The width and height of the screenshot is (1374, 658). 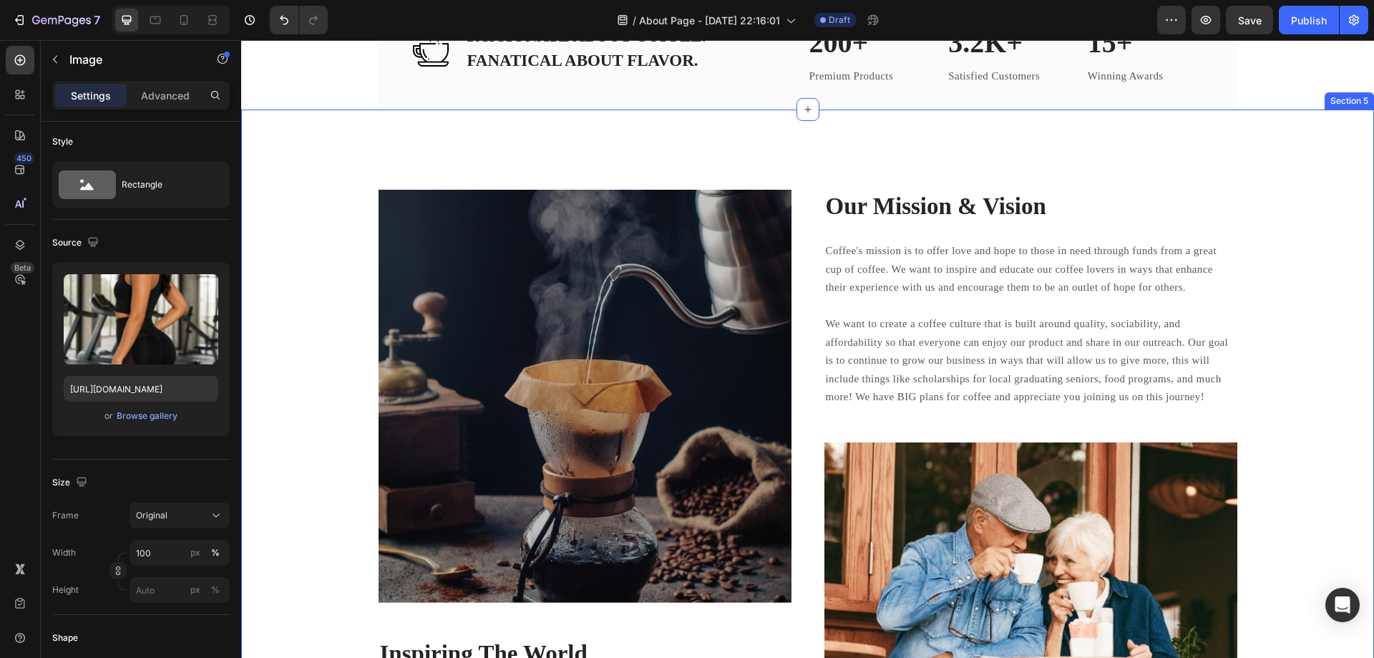 What do you see at coordinates (56, 20) in the screenshot?
I see `button: 7` at bounding box center [56, 20].